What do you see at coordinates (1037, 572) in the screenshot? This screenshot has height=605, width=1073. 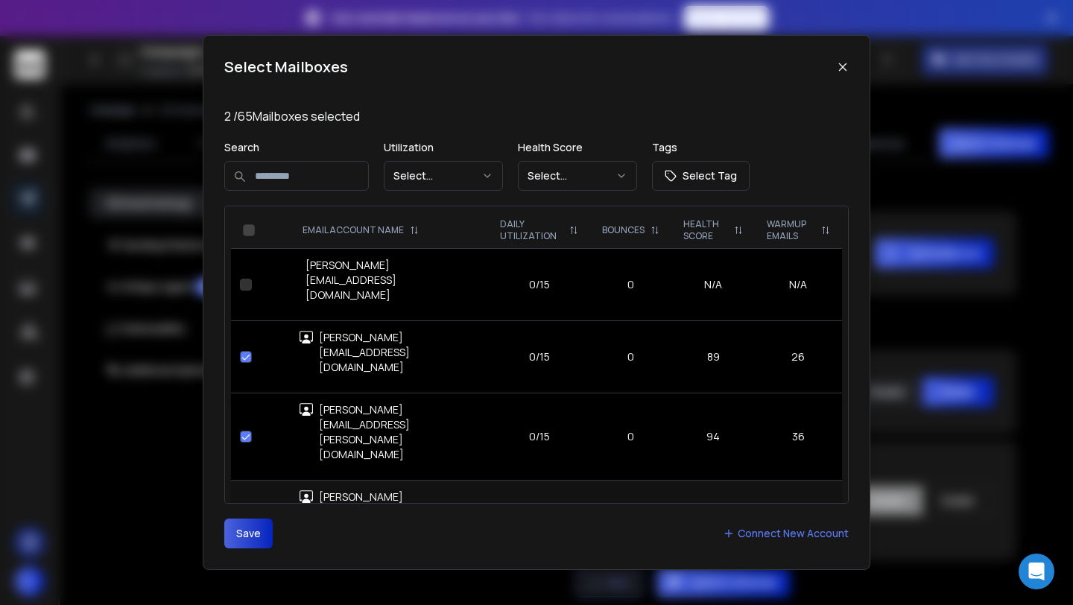 I see `div: Open Intercom Messenger` at bounding box center [1037, 572].